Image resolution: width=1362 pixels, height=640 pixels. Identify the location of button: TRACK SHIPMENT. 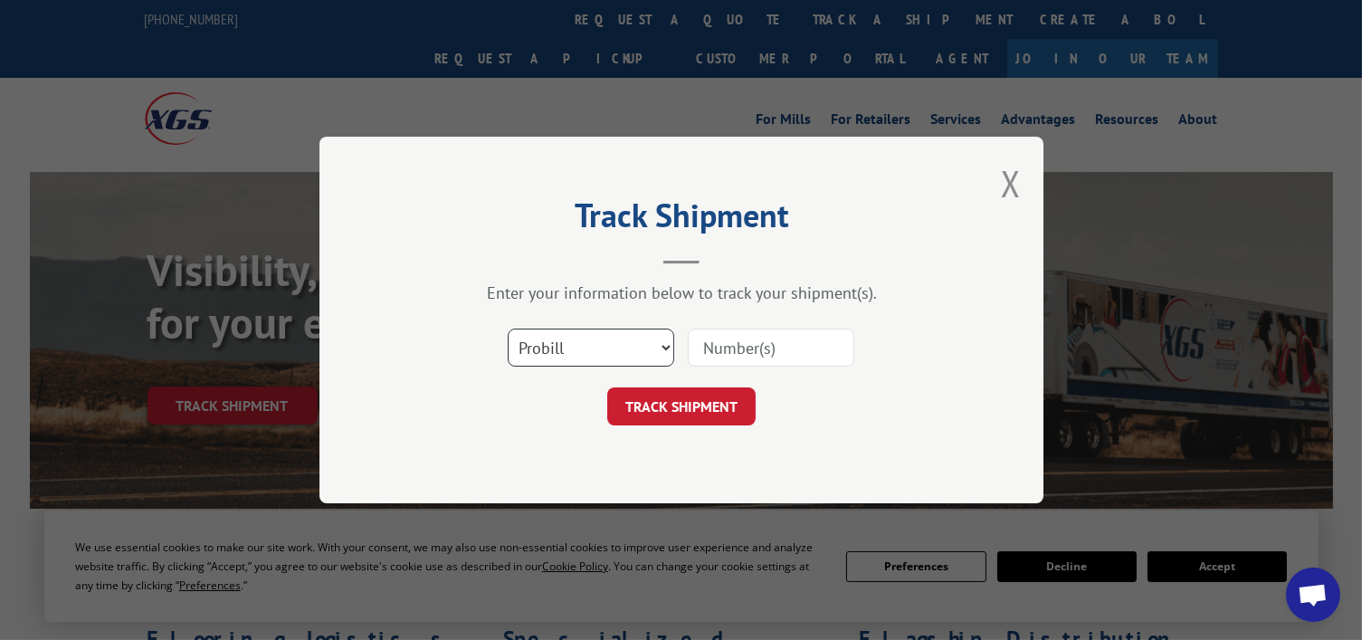
(681, 406).